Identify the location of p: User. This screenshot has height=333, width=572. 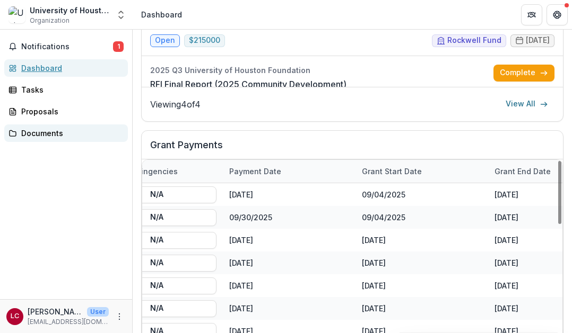
(98, 312).